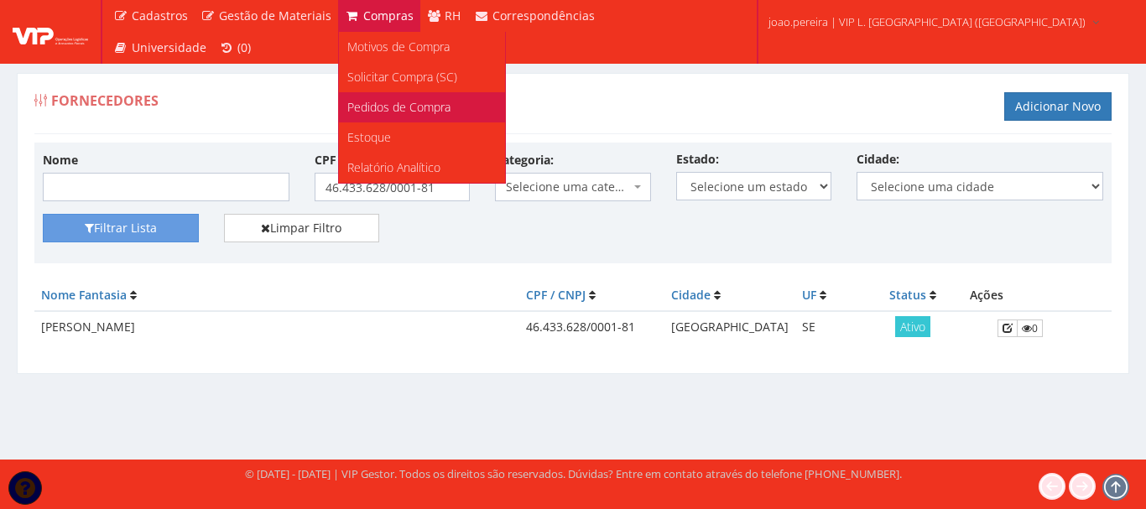 This screenshot has height=509, width=1146. Describe the element at coordinates (422, 77) in the screenshot. I see `a: Solicitar Compra (SC)` at that location.